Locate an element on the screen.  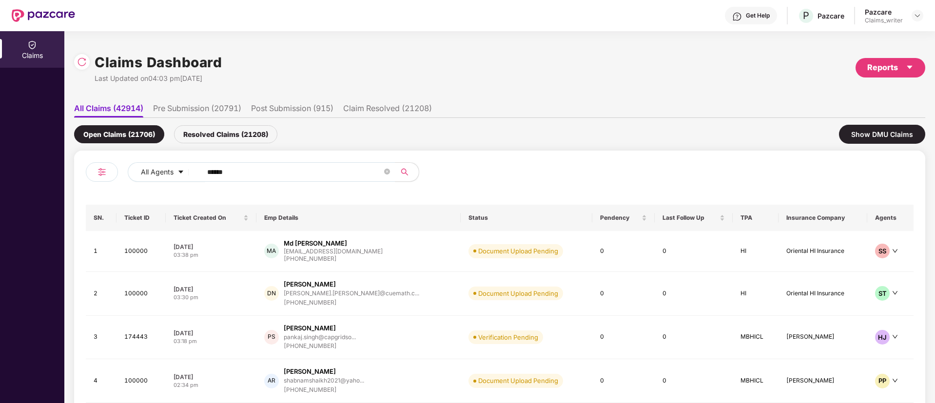
th: Pendency is located at coordinates (623, 218).